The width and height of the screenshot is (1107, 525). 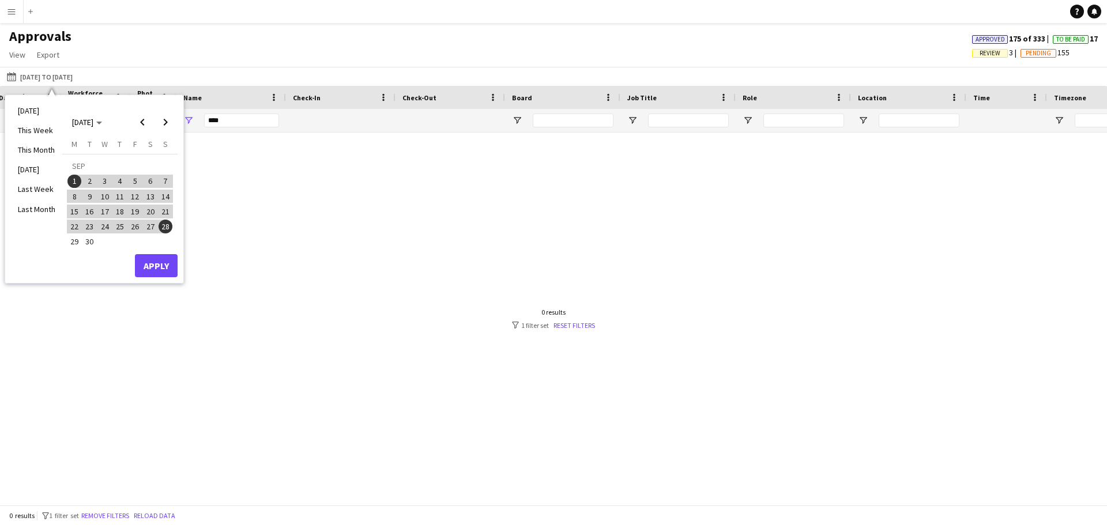 I want to click on button: 11-09-2025, so click(x=120, y=197).